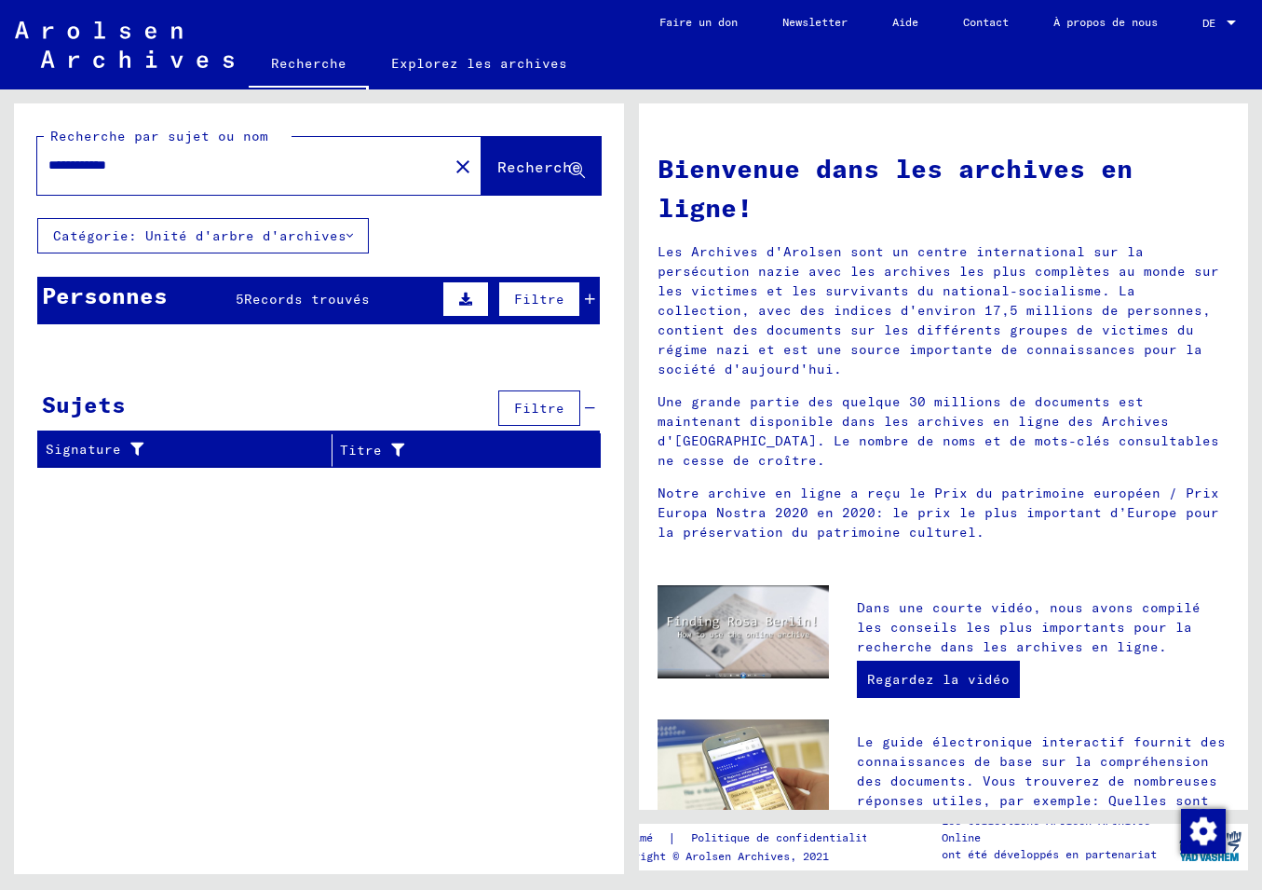 The width and height of the screenshot is (1262, 890). I want to click on div: Personnes, so click(104, 295).